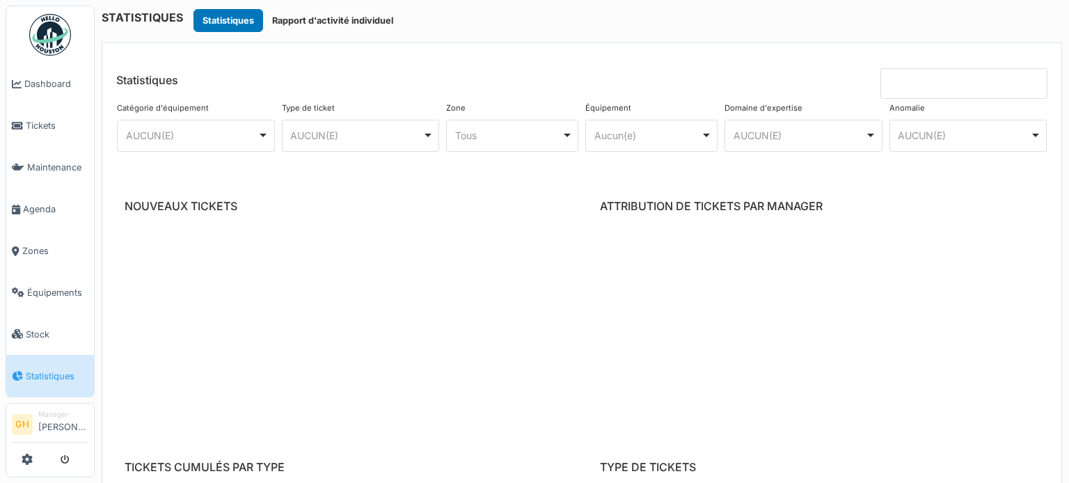 The height and width of the screenshot is (483, 1069). I want to click on span: Agenda, so click(56, 209).